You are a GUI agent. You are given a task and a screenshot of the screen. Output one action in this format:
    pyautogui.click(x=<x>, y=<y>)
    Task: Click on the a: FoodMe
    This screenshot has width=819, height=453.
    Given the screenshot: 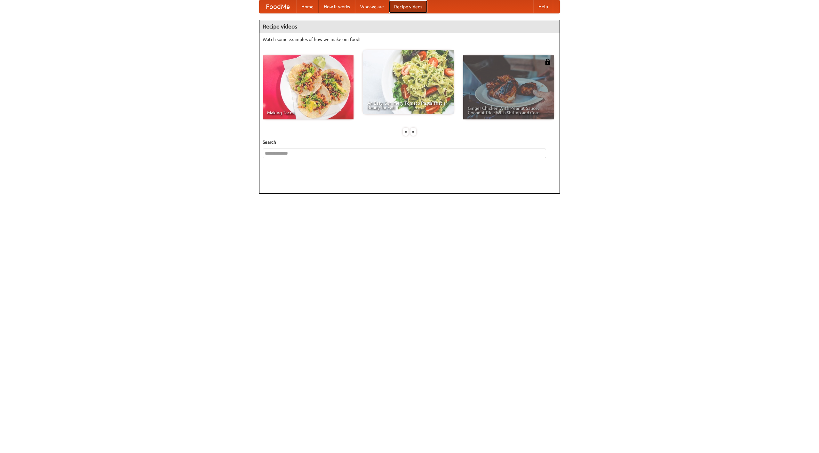 What is the action you would take?
    pyautogui.click(x=278, y=7)
    